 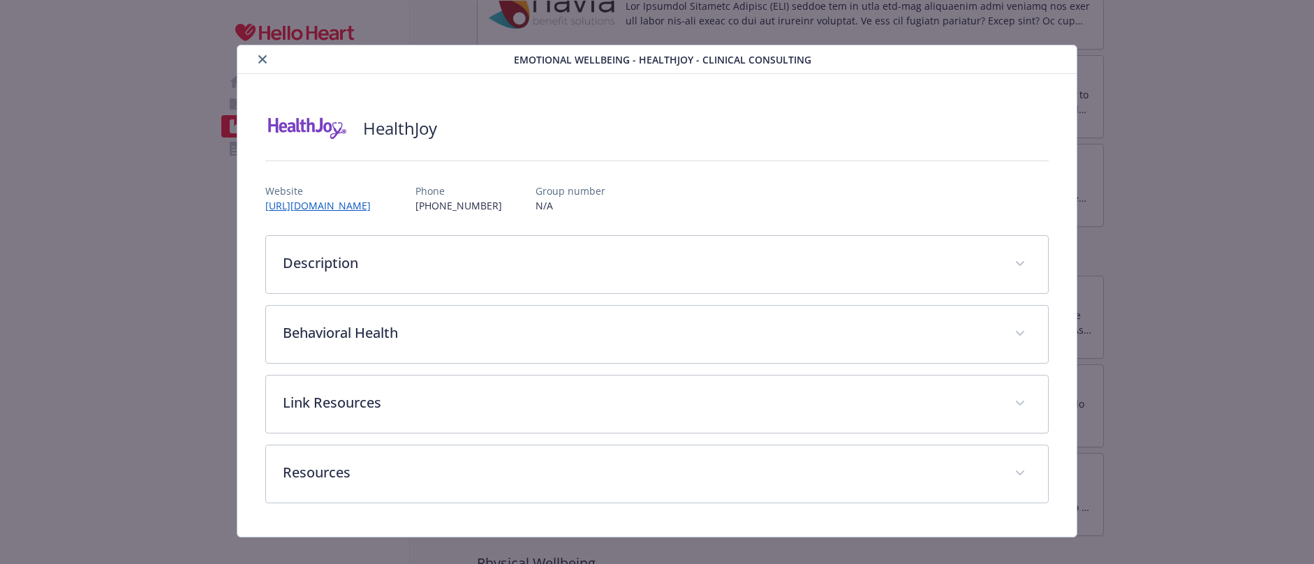 What do you see at coordinates (657, 474) in the screenshot?
I see `div: Resources` at bounding box center [657, 474].